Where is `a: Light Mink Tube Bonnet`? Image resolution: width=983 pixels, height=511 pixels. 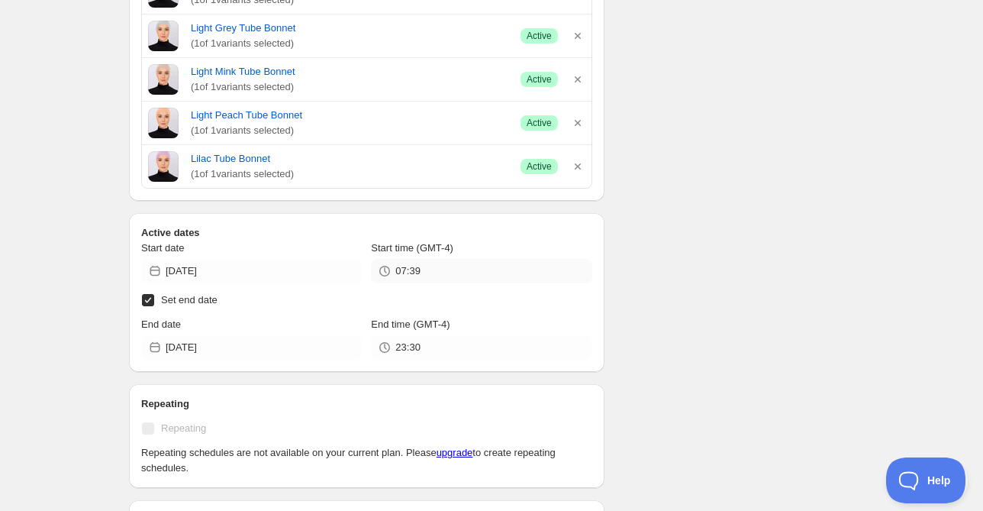
a: Light Mink Tube Bonnet is located at coordinates (350, 72).